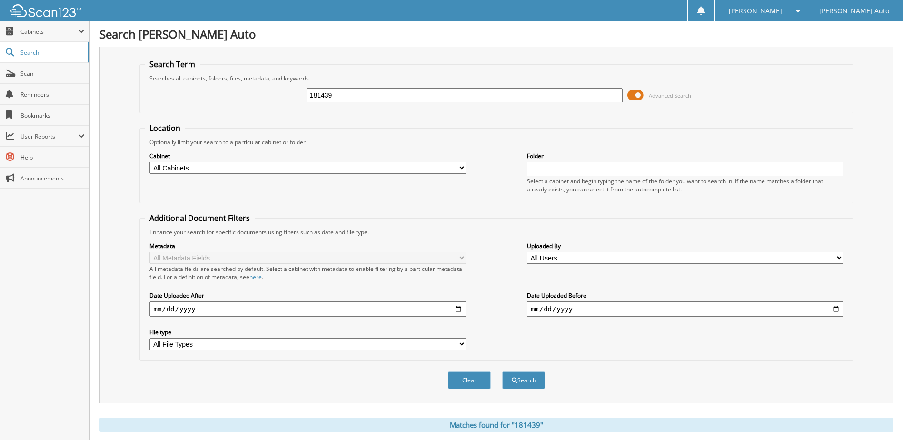  I want to click on span: Scan, so click(52, 73).